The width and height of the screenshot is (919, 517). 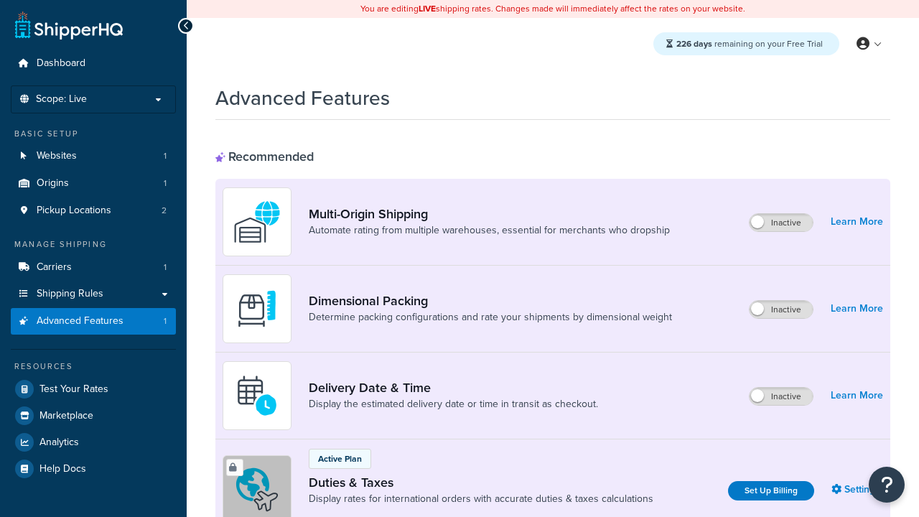 What do you see at coordinates (427, 9) in the screenshot?
I see `b: LIVE` at bounding box center [427, 9].